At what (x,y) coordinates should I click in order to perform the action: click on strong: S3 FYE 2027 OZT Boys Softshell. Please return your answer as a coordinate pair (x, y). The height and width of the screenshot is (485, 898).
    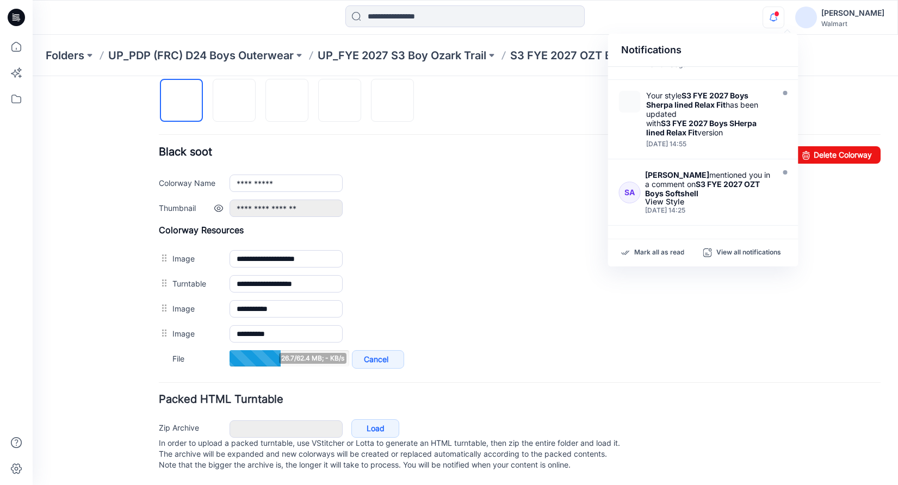
    Looking at the image, I should click on (703, 189).